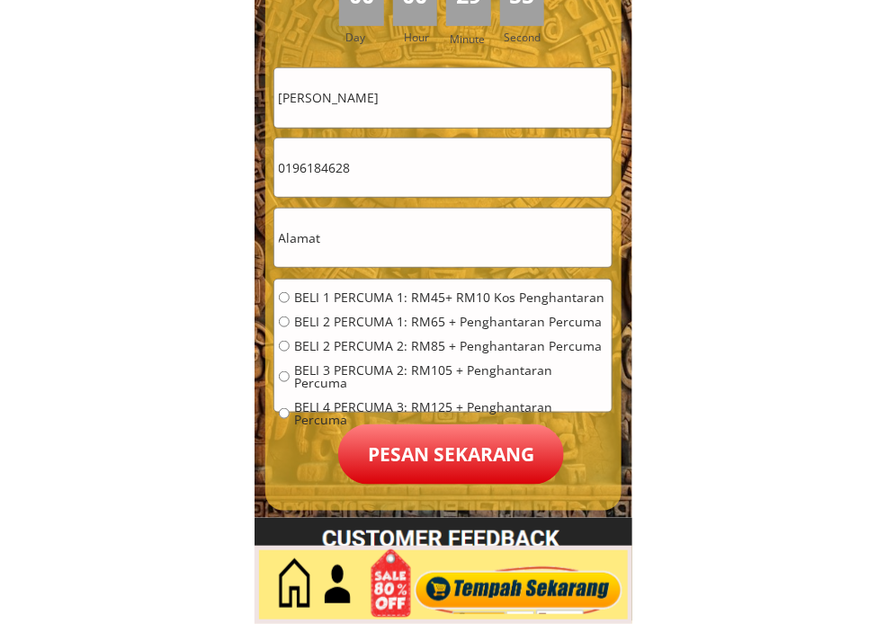 The height and width of the screenshot is (624, 886). Describe the element at coordinates (443, 237) in the screenshot. I see `input: Alamat` at that location.